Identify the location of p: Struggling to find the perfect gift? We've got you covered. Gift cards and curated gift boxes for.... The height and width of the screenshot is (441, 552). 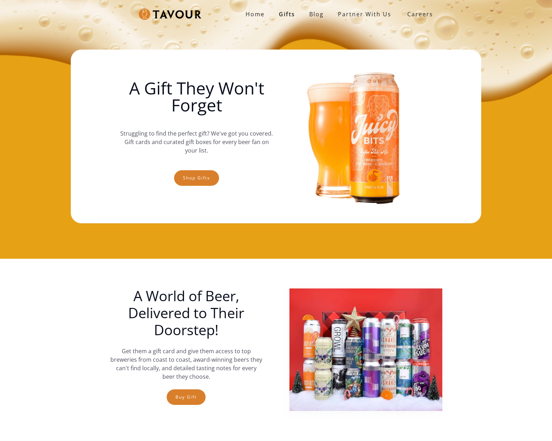
(197, 142).